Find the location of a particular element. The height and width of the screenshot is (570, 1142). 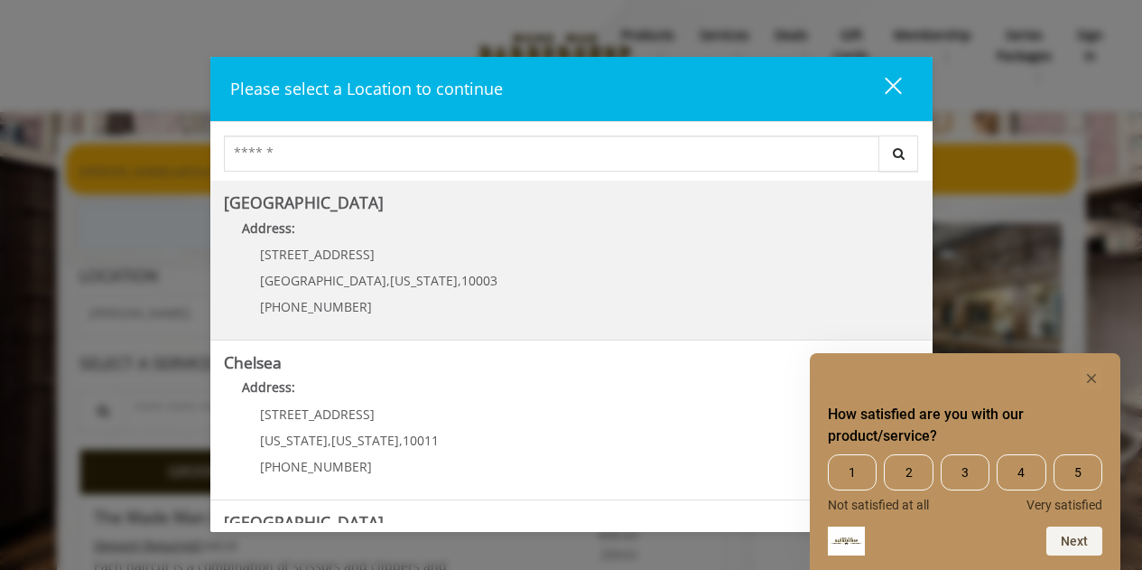

span: 1 is located at coordinates (852, 472).